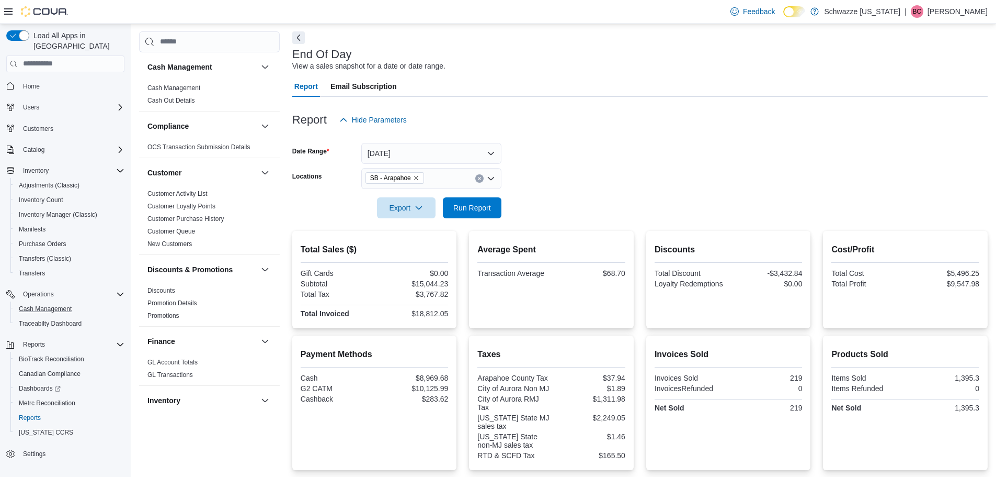 The image size is (996, 477). What do you see at coordinates (70, 388) in the screenshot?
I see `a: Dashboards` at bounding box center [70, 388].